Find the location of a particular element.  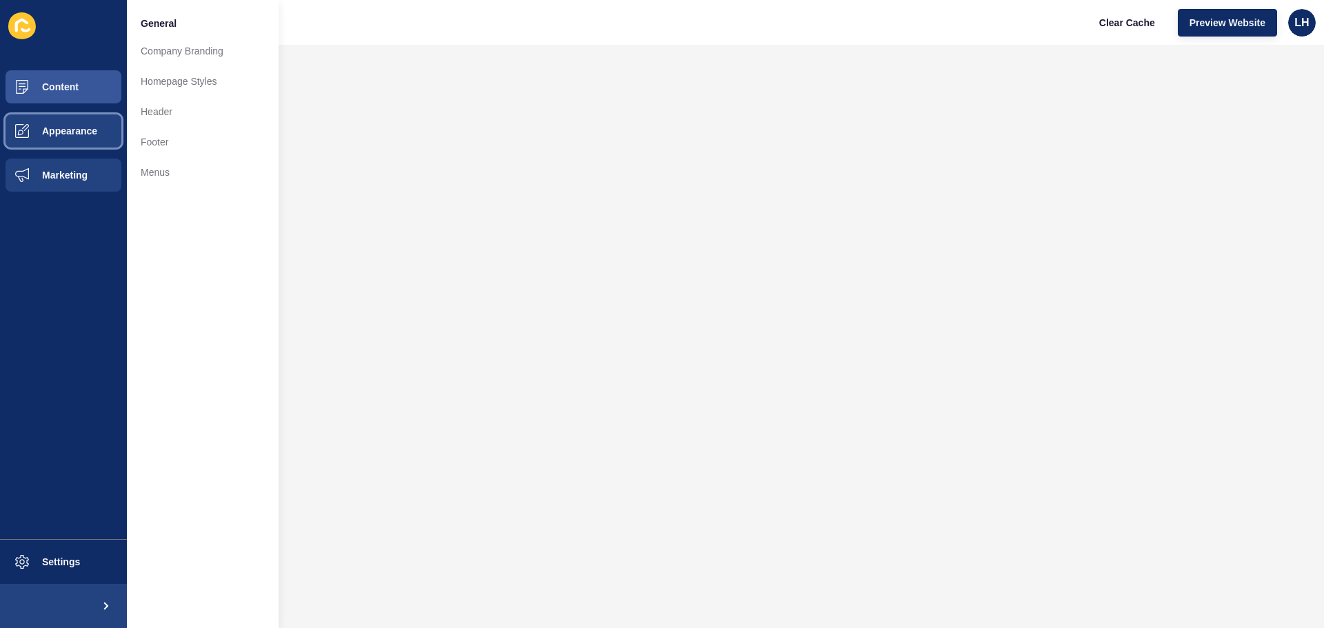

span: General is located at coordinates (159, 23).